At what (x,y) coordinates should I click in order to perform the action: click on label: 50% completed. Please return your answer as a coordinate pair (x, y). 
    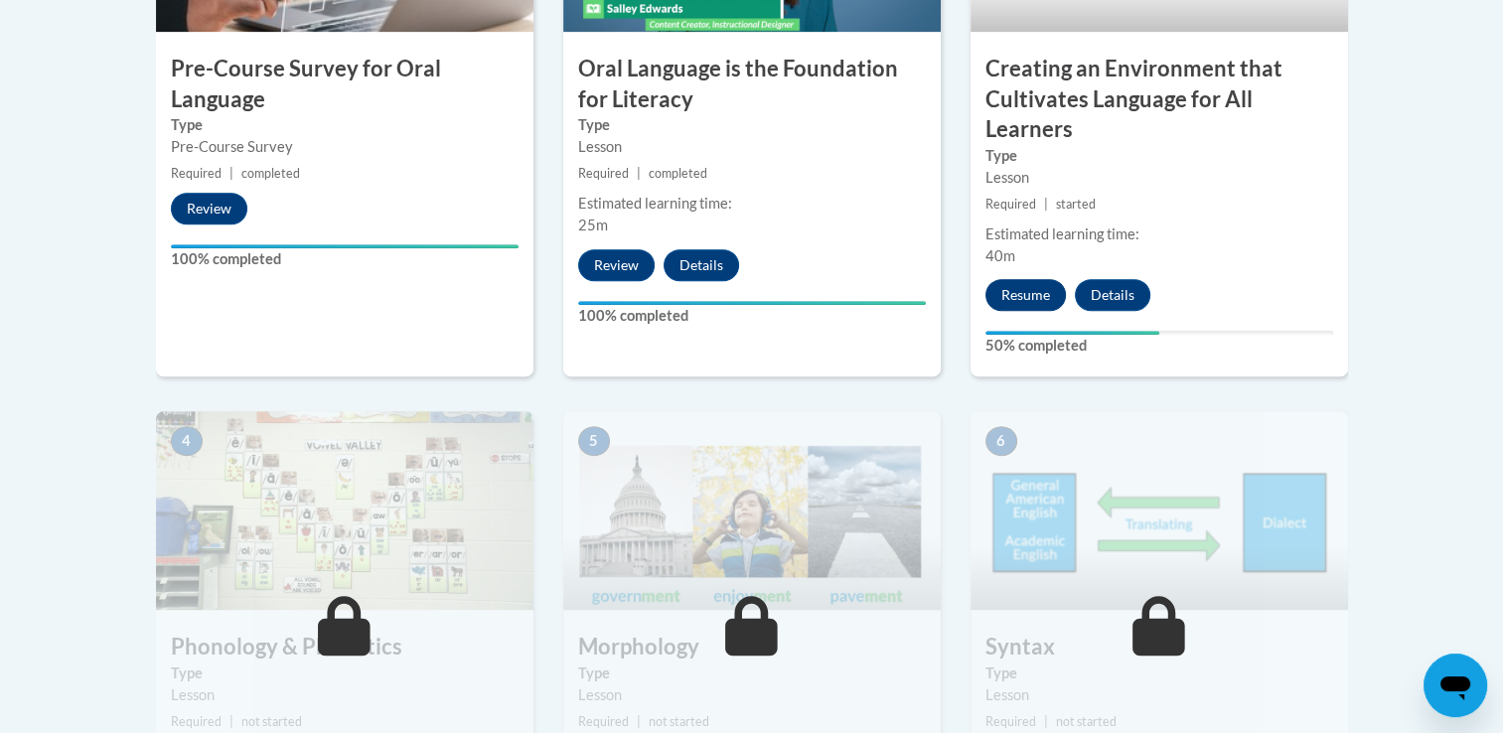
    Looking at the image, I should click on (1159, 346).